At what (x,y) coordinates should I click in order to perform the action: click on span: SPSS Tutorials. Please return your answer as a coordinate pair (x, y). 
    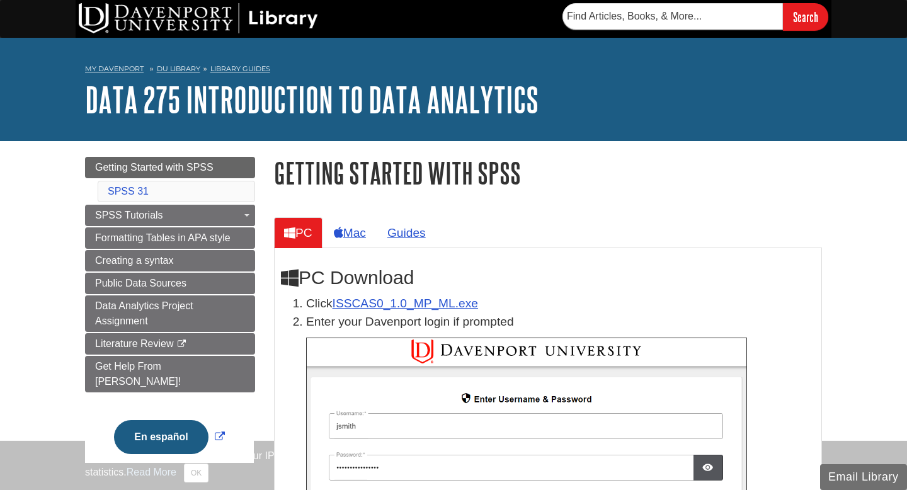
    Looking at the image, I should click on (129, 215).